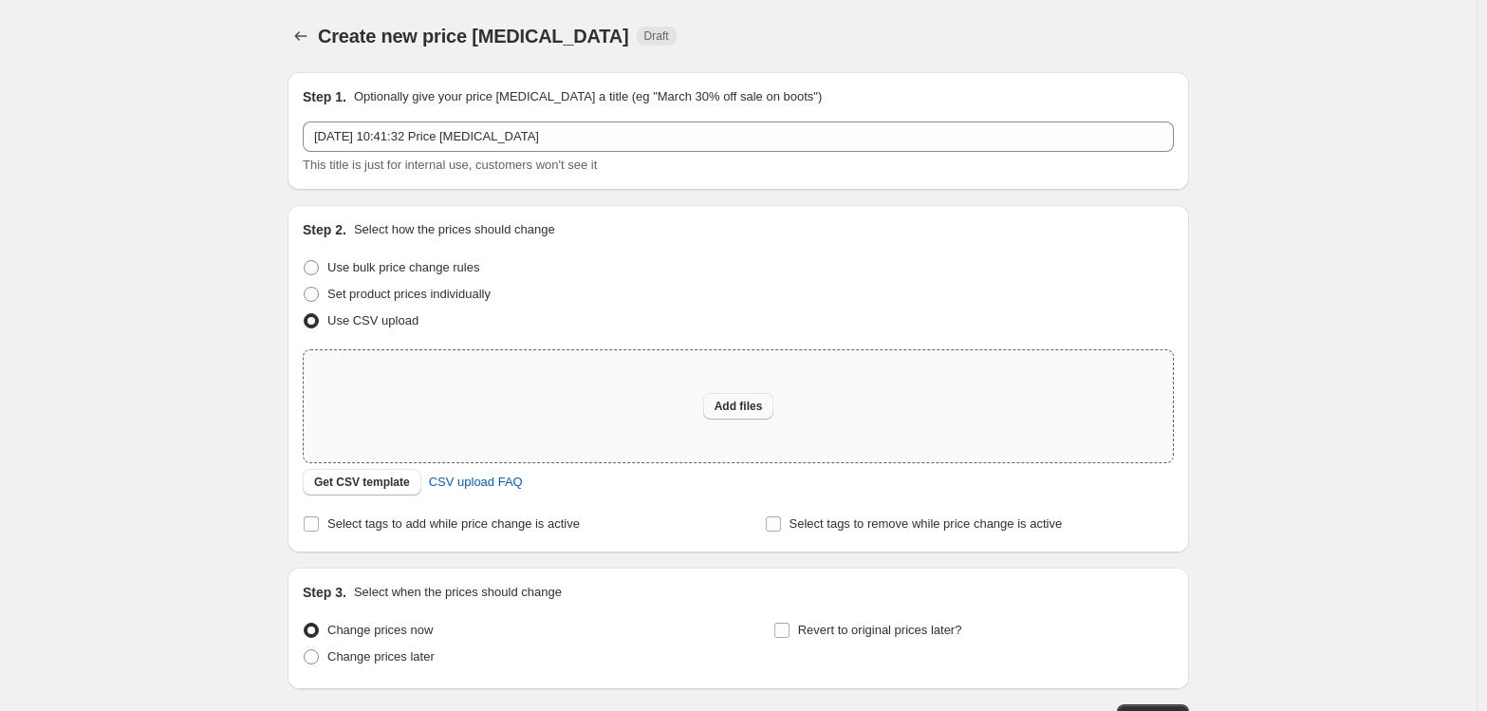  What do you see at coordinates (450, 164) in the screenshot?
I see `span: This title is just for internal use, customers won't see it` at bounding box center [450, 164].